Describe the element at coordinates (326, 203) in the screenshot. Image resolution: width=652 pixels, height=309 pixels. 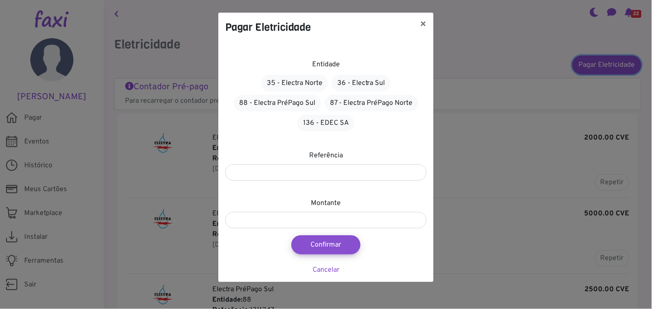
I see `label: Montante` at that location.